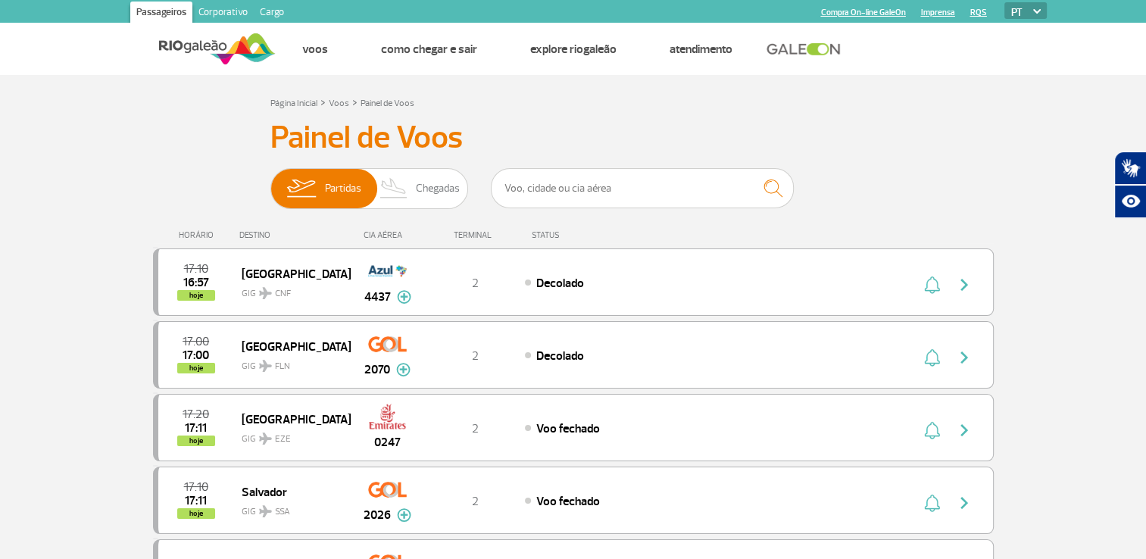 Image resolution: width=1146 pixels, height=559 pixels. Describe the element at coordinates (195, 355) in the screenshot. I see `span: 2025-08-25 17:00:46` at that location.